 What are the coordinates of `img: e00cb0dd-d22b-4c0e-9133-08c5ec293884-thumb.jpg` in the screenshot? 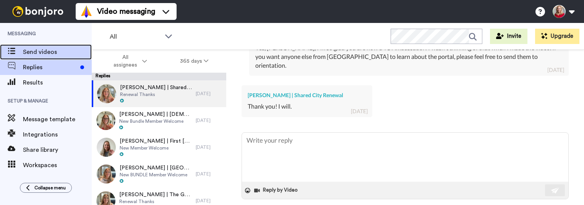 It's located at (106, 120).